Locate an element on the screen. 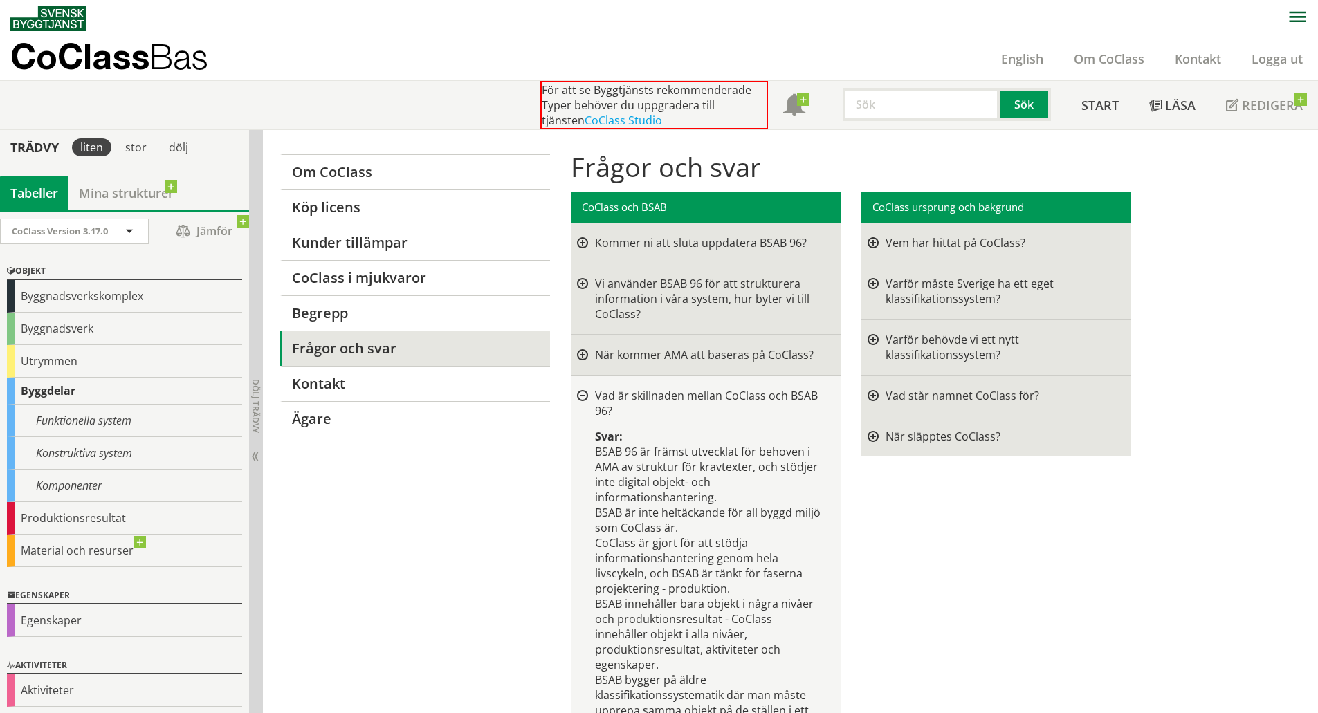 The width and height of the screenshot is (1318, 713). a: Köp licens is located at coordinates (414, 207).